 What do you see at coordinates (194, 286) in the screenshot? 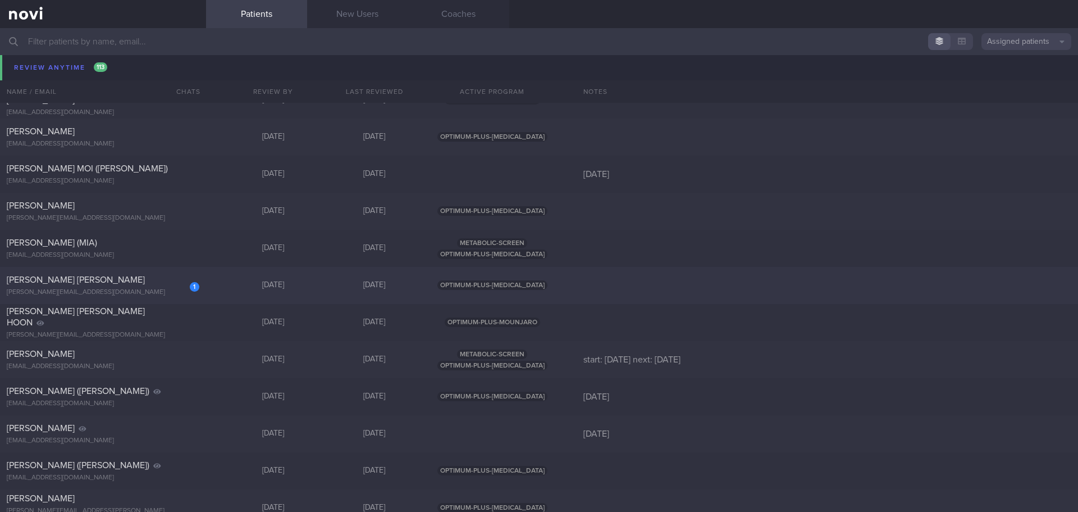
I see `div: 1` at bounding box center [194, 286].